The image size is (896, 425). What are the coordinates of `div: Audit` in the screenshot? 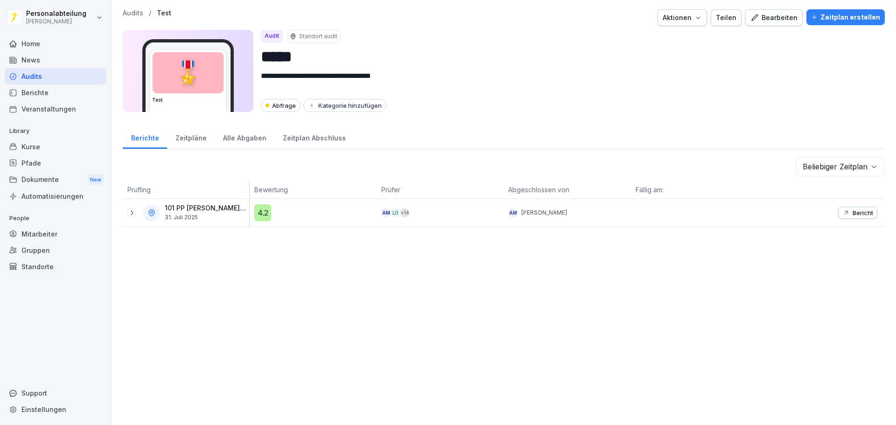 It's located at (271, 36).